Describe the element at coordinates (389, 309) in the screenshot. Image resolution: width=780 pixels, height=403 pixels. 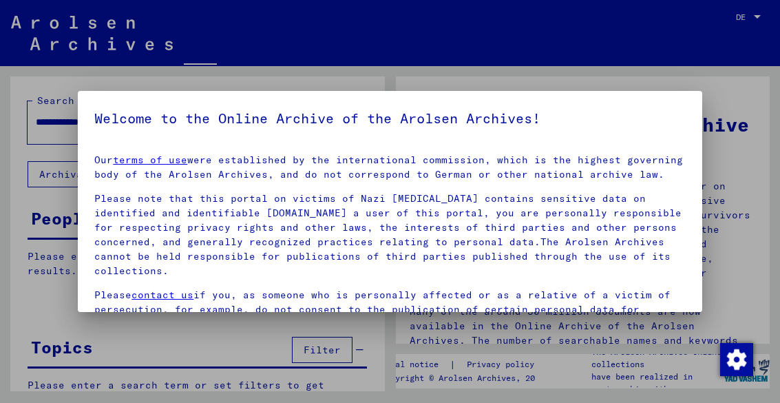
I see `p: Please if you, as someone who is personally affected or as a relative of a victim of persecution,...` at that location.